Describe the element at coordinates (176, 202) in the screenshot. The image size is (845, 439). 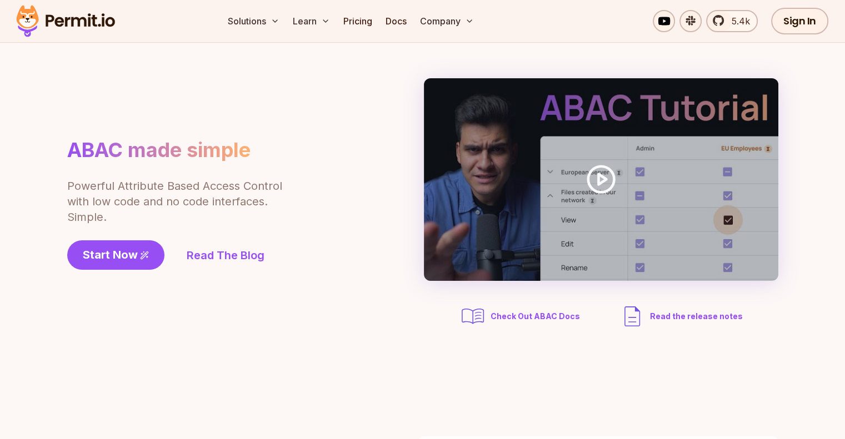
I see `p: Powerful Attribute Based Access Control with low code and no code interfaces. Simple.` at that location.